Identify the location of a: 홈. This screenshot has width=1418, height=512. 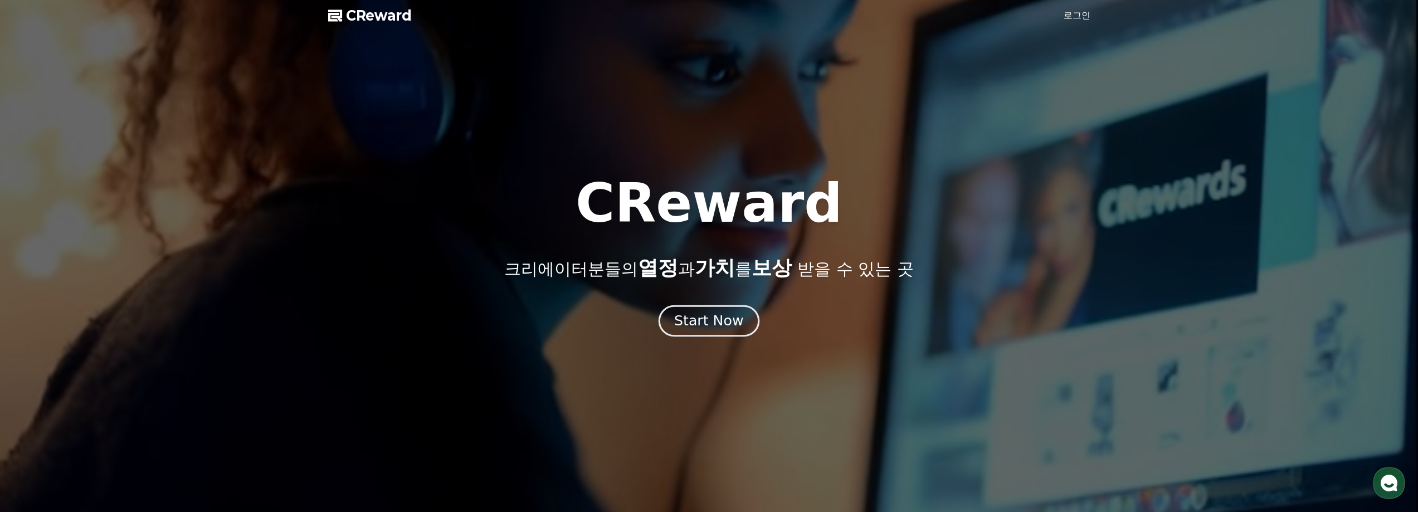
(38, 367).